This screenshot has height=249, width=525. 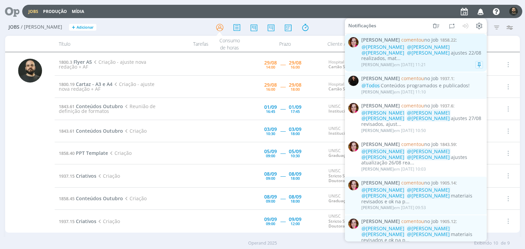 I want to click on span: 1843.59, so click(x=448, y=145).